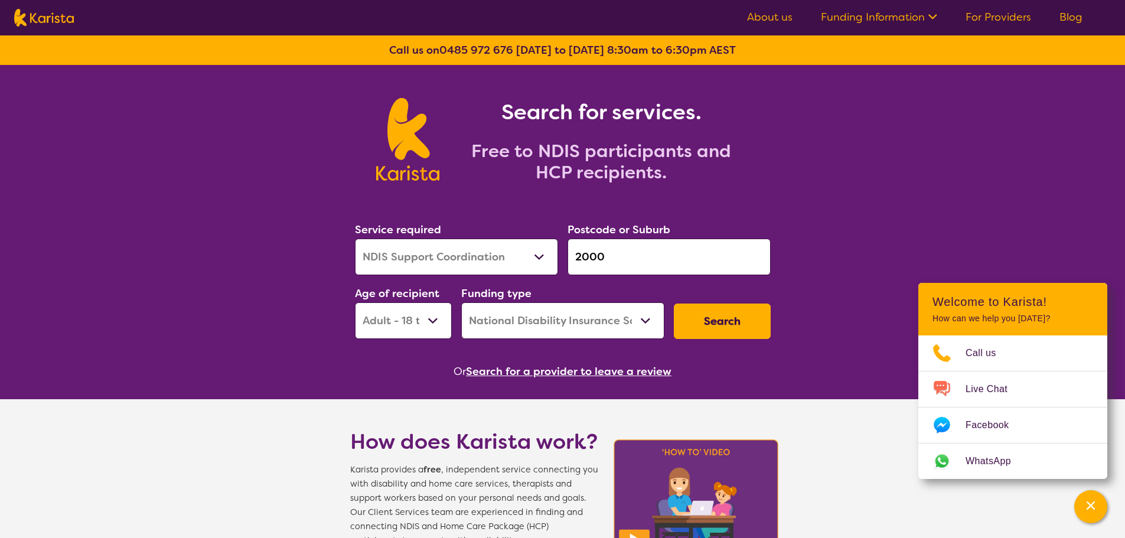  I want to click on a: Funding Information, so click(879, 17).